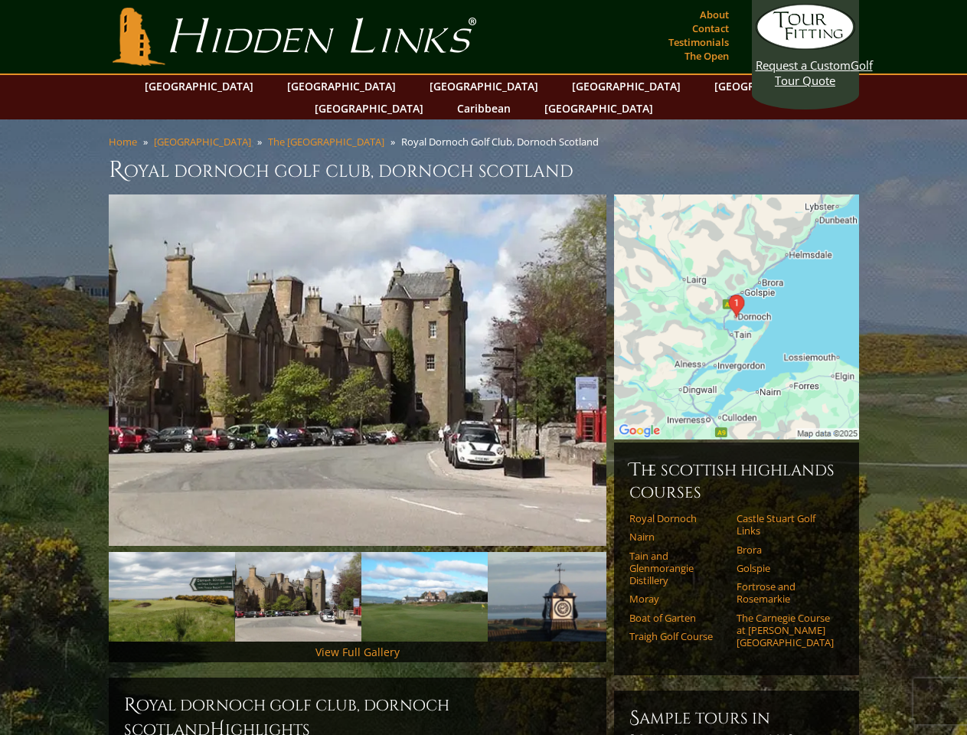 The height and width of the screenshot is (735, 967). I want to click on a: Fortrose and Rosemarkie, so click(784, 592).